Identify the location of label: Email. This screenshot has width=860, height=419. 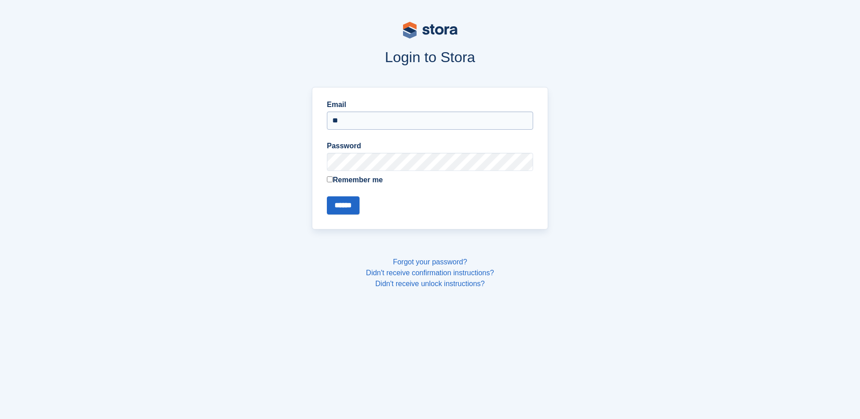
(430, 105).